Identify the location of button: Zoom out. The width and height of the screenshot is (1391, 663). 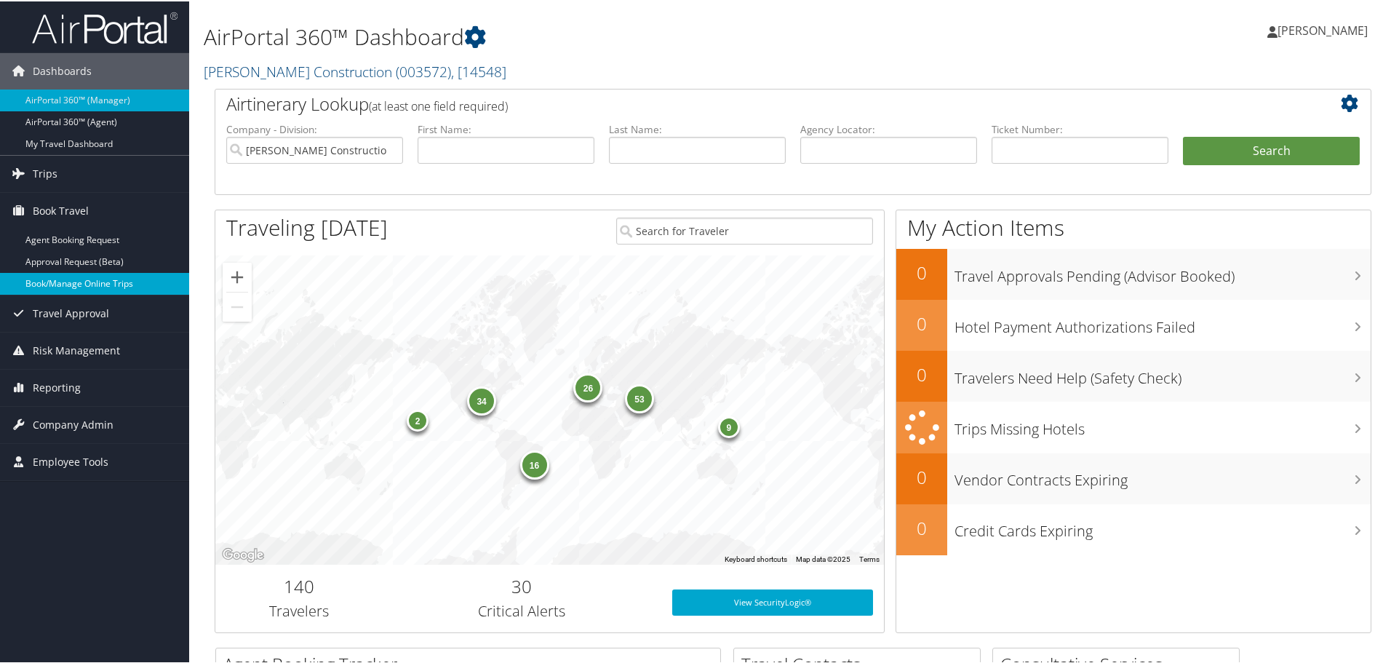
(237, 306).